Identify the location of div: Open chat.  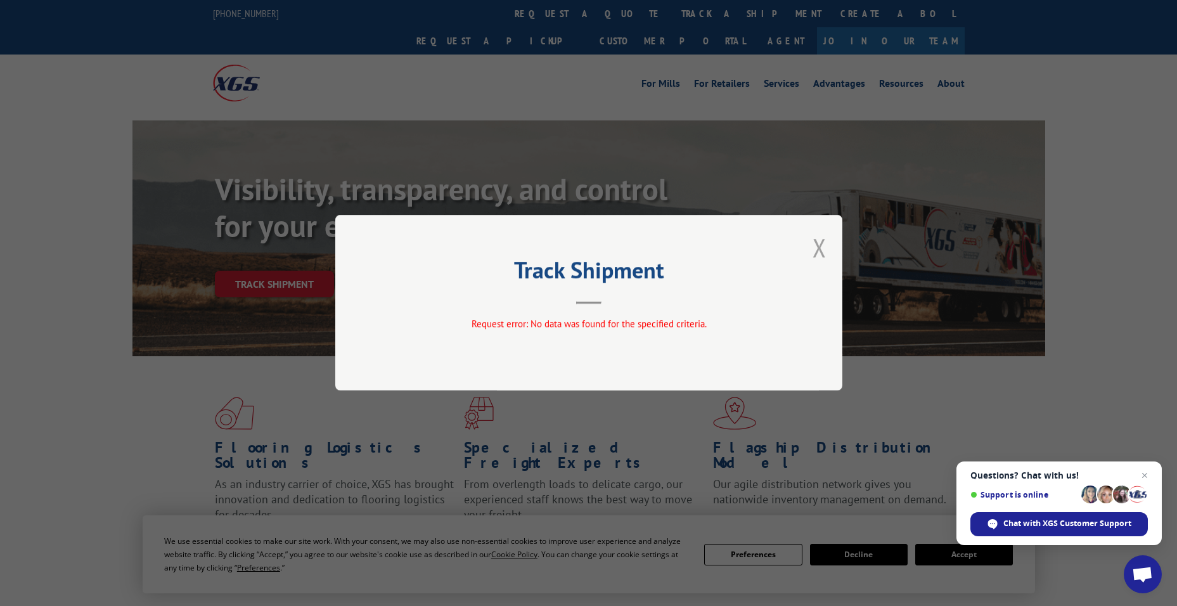
(1143, 574).